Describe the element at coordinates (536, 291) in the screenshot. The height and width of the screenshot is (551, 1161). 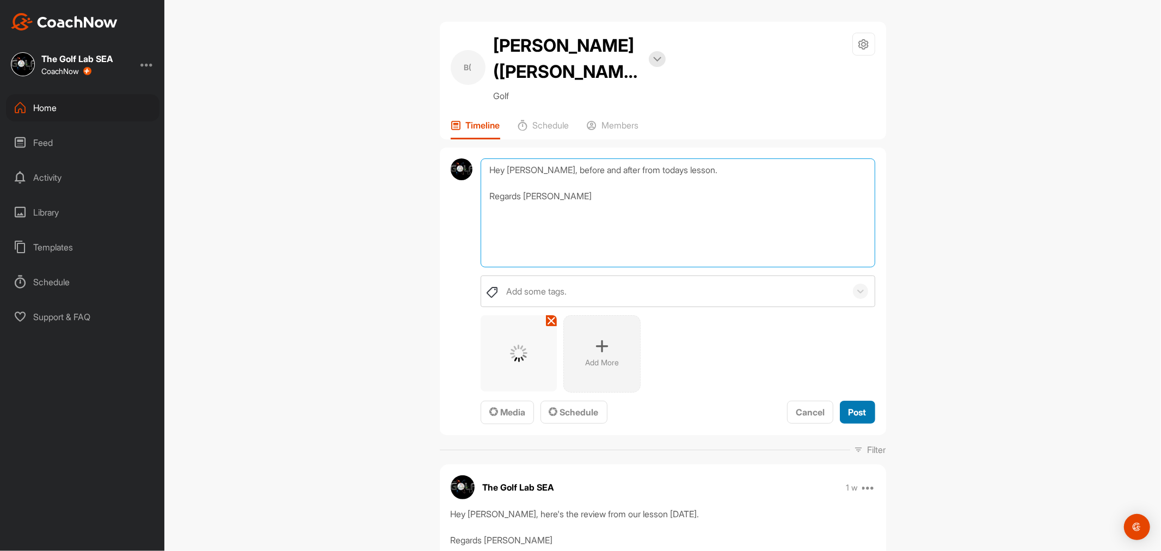
I see `div: Add some tags.` at that location.